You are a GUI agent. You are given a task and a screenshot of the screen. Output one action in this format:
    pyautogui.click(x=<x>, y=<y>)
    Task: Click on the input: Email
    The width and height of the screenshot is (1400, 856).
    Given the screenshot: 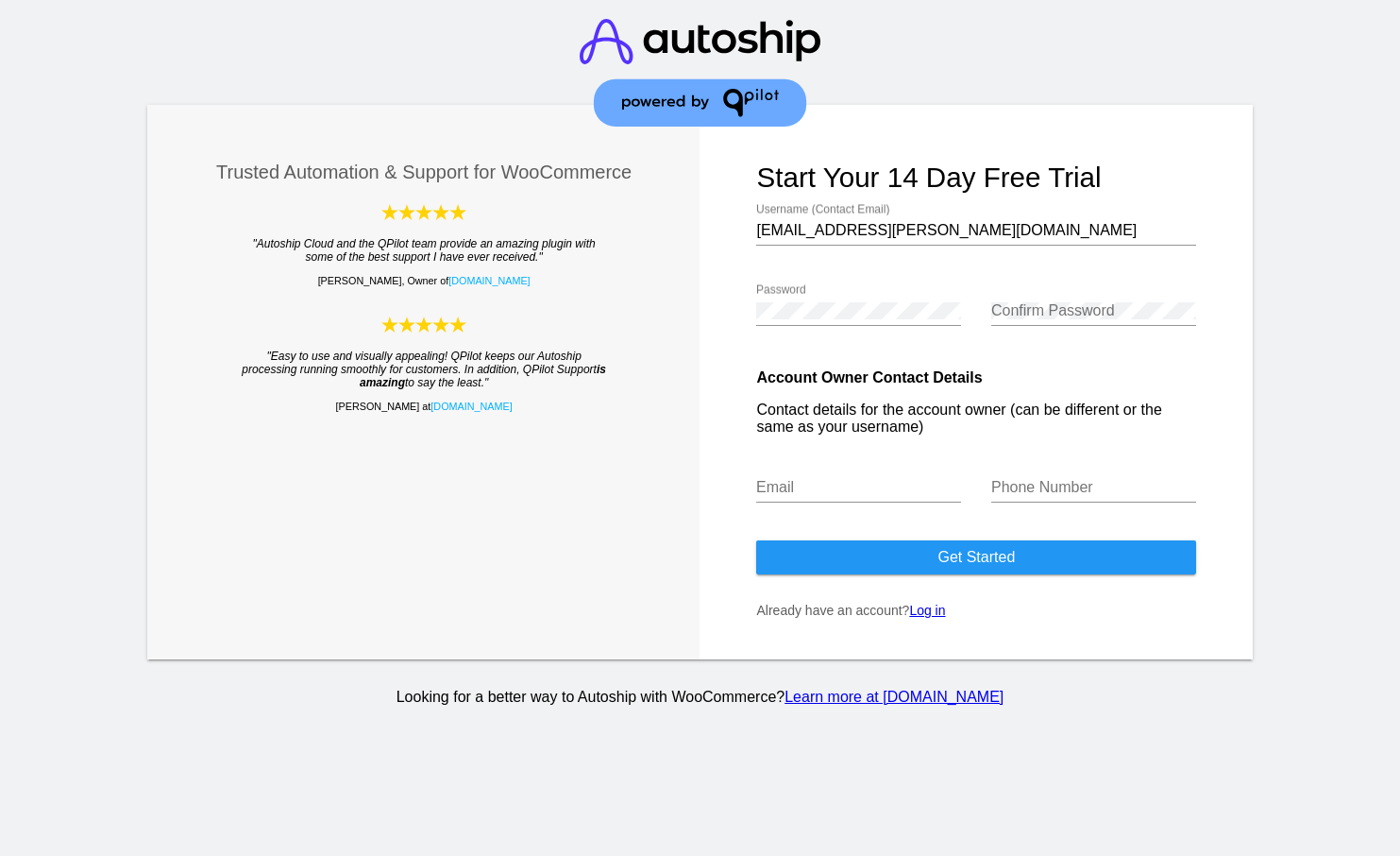 What is the action you would take?
    pyautogui.click(x=858, y=487)
    